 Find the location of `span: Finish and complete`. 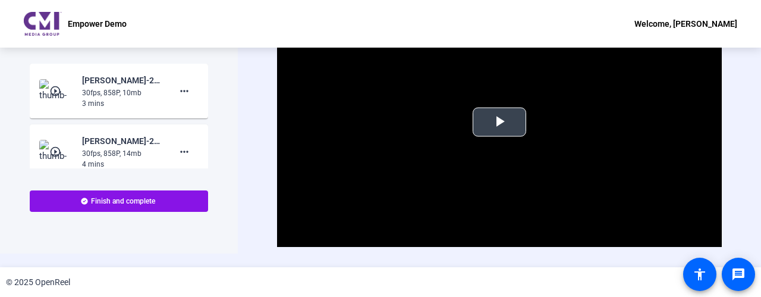

span: Finish and complete is located at coordinates (123, 201).